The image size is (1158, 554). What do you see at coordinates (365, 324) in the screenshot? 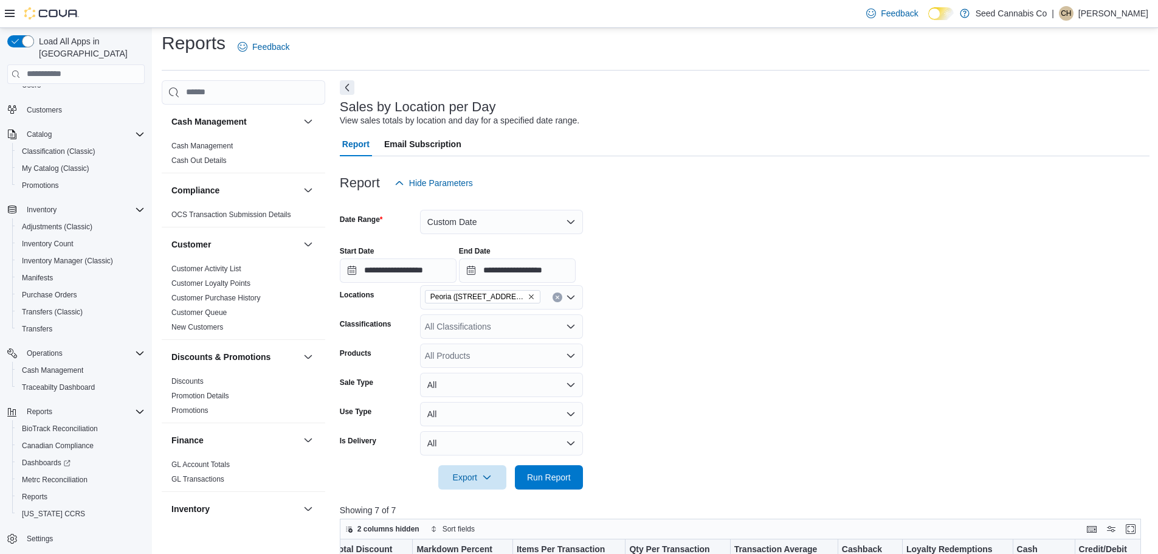
I see `label: Classifications` at bounding box center [365, 324].